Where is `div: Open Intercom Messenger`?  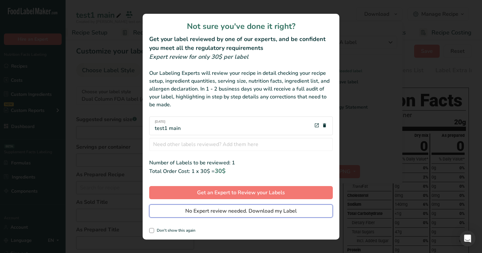
div: Open Intercom Messenger is located at coordinates (468, 239).